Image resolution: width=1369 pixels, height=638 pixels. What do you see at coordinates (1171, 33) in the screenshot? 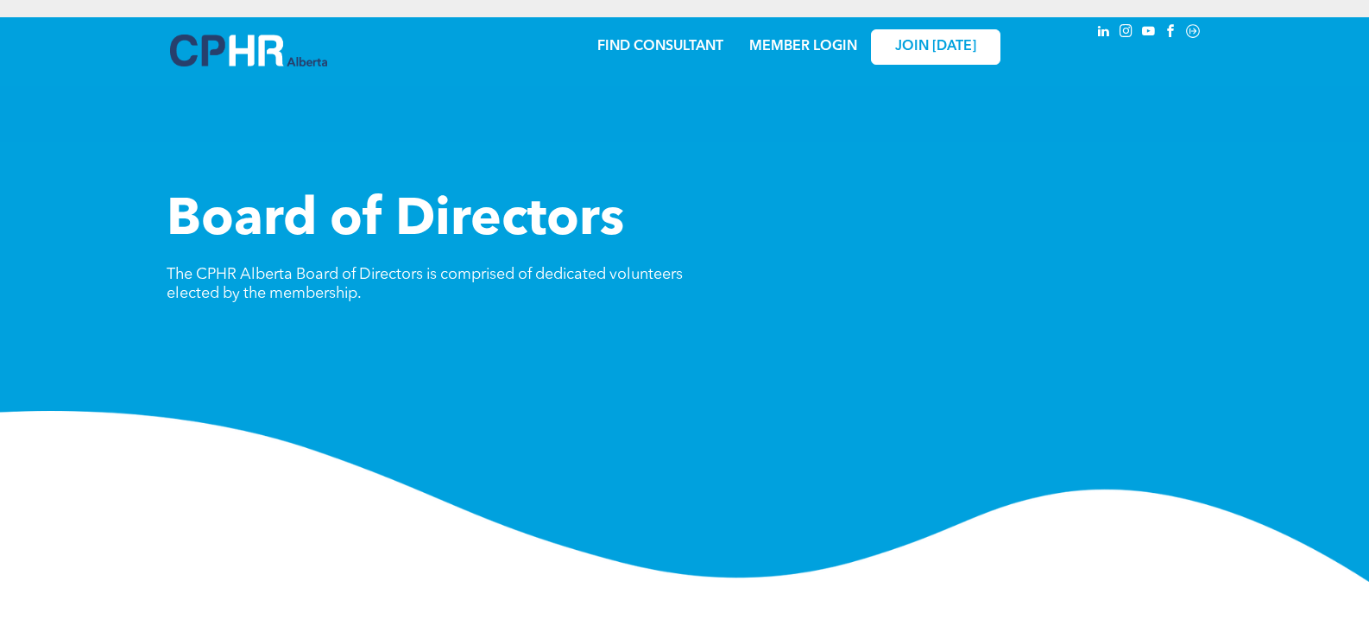
I see `a: facebook` at bounding box center [1171, 33].